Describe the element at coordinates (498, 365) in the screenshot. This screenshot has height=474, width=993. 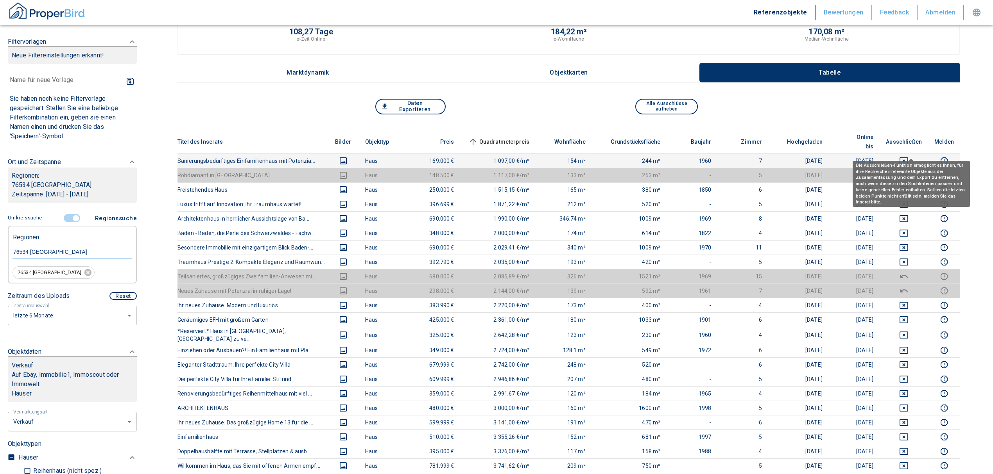
I see `td: 2.742,00 €/m²` at that location.